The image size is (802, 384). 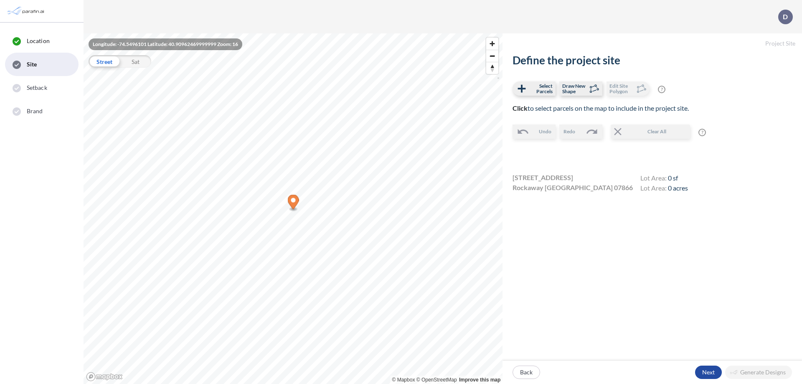 What do you see at coordinates (534, 132) in the screenshot?
I see `button: Undo` at bounding box center [534, 132].